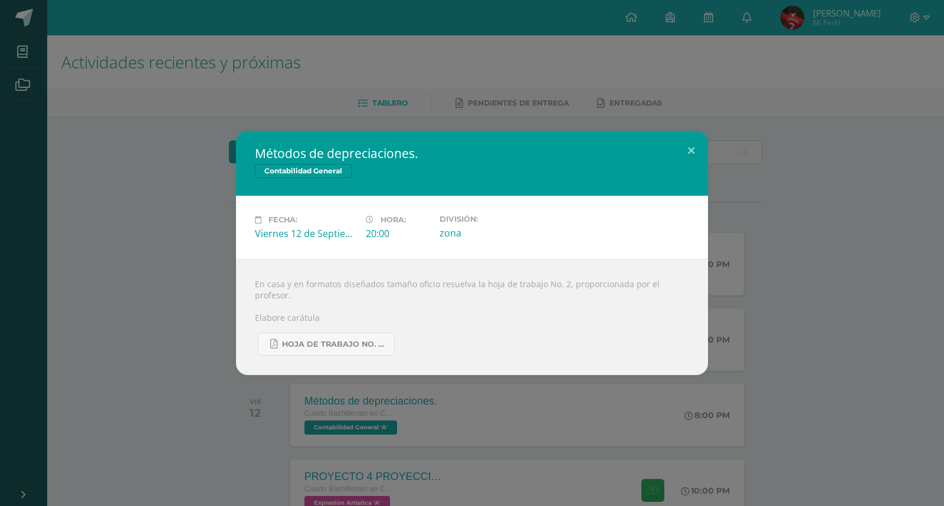 This screenshot has width=944, height=506. Describe the element at coordinates (393, 219) in the screenshot. I see `span: Hora:` at that location.